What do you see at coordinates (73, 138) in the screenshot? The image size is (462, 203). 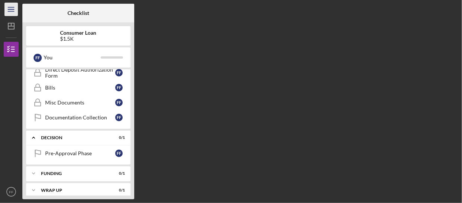 I see `div: Decision` at bounding box center [73, 138].